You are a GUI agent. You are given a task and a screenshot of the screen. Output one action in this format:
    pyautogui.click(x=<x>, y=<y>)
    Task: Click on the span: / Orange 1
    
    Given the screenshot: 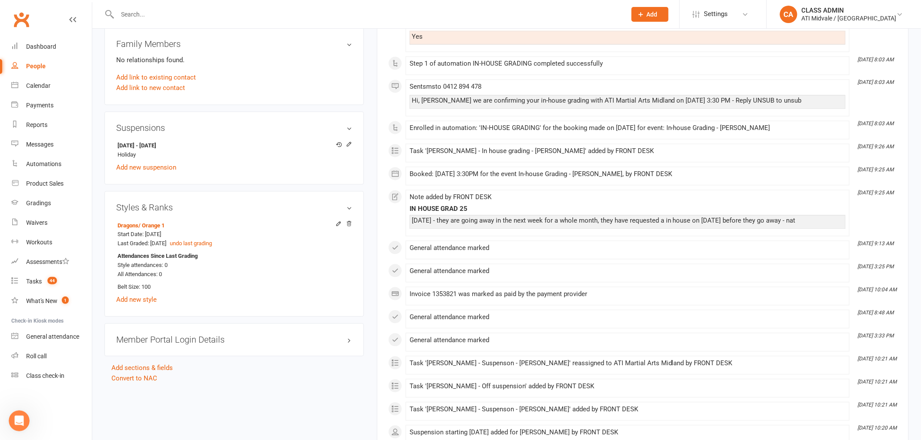 What is the action you would take?
    pyautogui.click(x=151, y=226)
    